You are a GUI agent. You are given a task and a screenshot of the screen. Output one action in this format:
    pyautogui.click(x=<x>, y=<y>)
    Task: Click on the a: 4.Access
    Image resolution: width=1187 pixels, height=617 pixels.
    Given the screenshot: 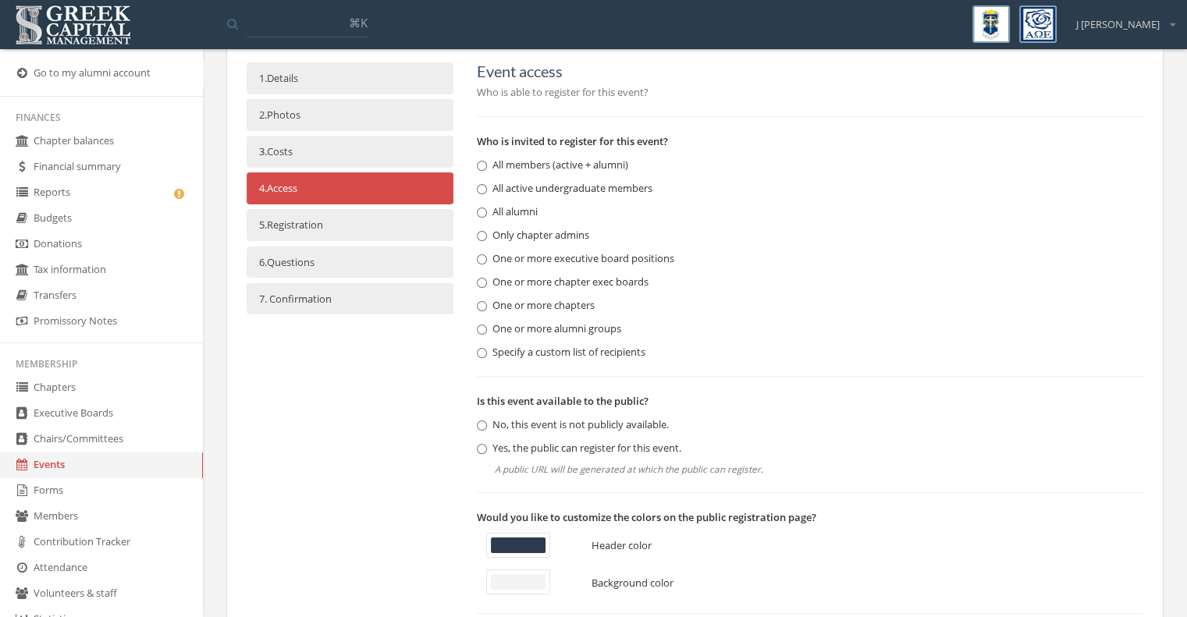 What is the action you would take?
    pyautogui.click(x=350, y=188)
    